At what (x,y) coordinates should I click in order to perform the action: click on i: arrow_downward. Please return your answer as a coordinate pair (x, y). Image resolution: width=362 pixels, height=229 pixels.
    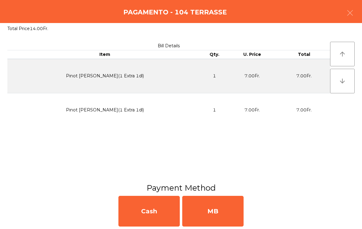
    Looking at the image, I should click on (342, 81).